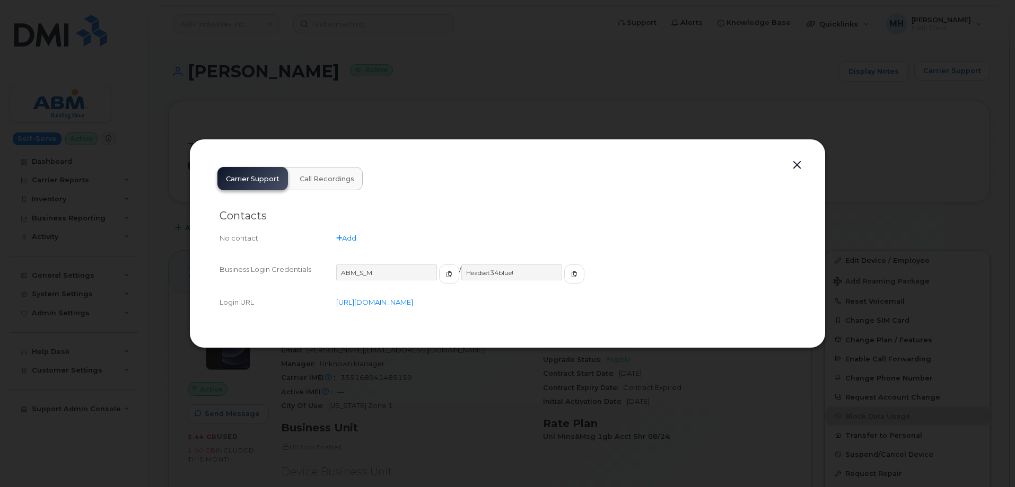 The image size is (1015, 487). What do you see at coordinates (346, 238) in the screenshot?
I see `a: Add` at bounding box center [346, 238].